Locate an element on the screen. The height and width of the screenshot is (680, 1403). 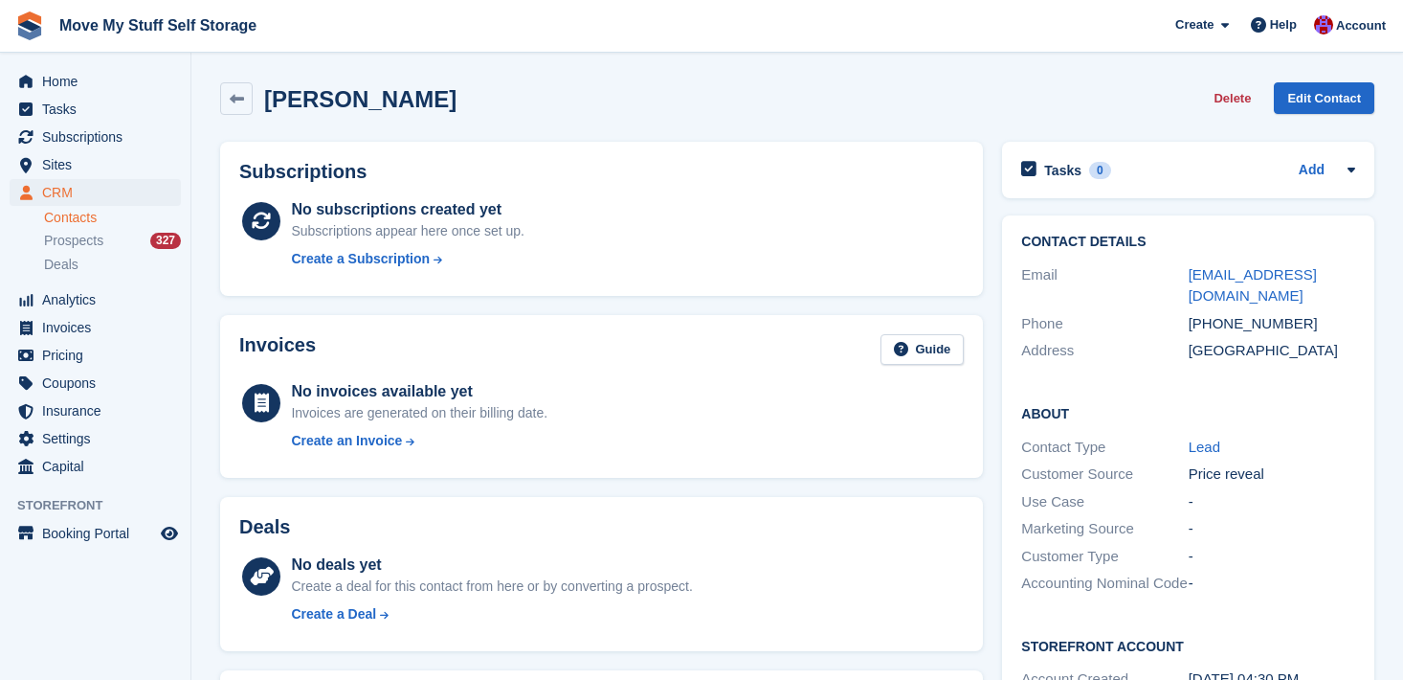
a: Guide is located at coordinates (923, 349).